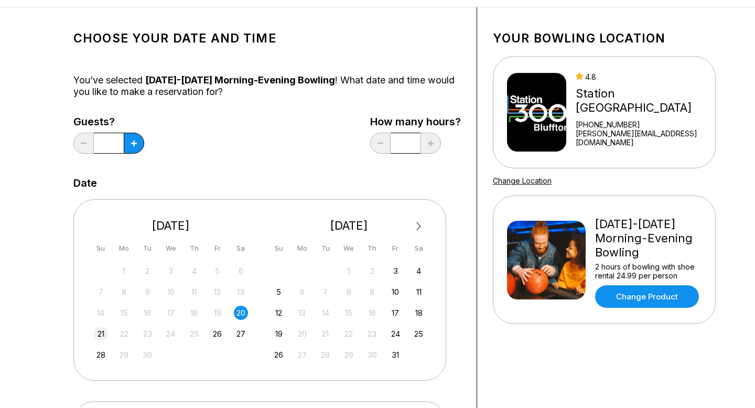 The width and height of the screenshot is (755, 408). Describe the element at coordinates (372, 270) in the screenshot. I see `div: Not available Thursday, October 2nd, 2025` at that location.